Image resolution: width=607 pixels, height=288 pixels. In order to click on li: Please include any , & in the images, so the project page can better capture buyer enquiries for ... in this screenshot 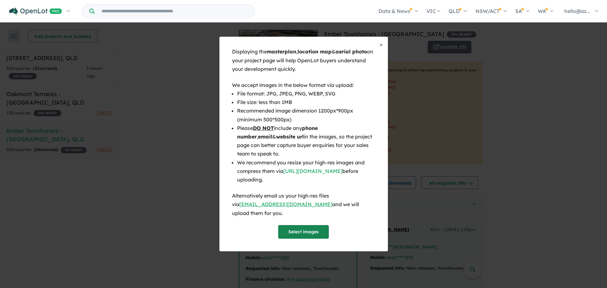, I will do `click(306, 141)`.